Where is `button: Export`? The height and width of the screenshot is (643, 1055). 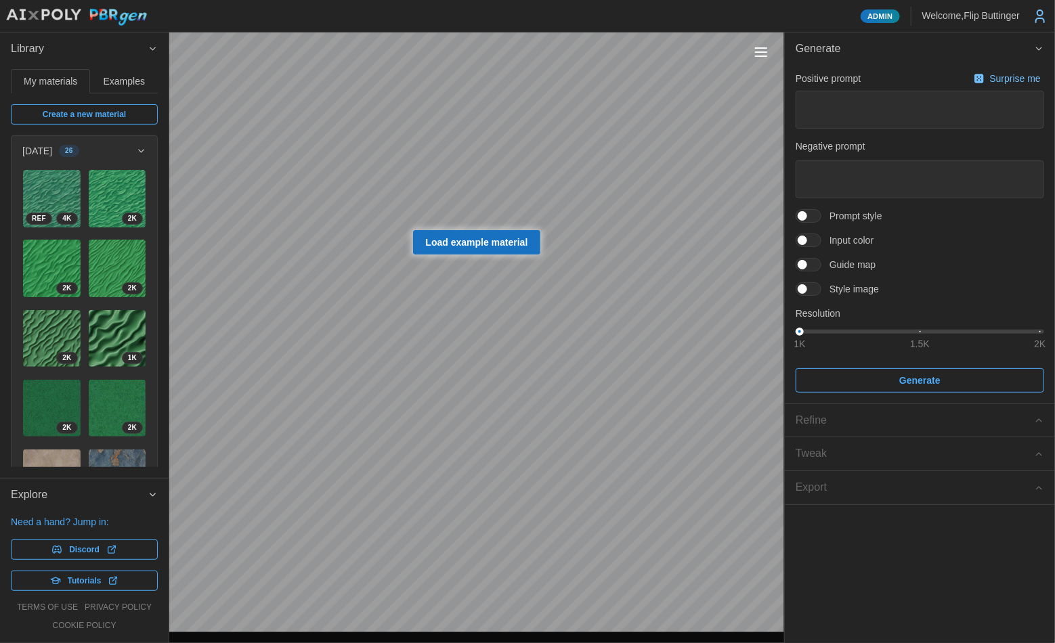
button: Export is located at coordinates (919, 487).